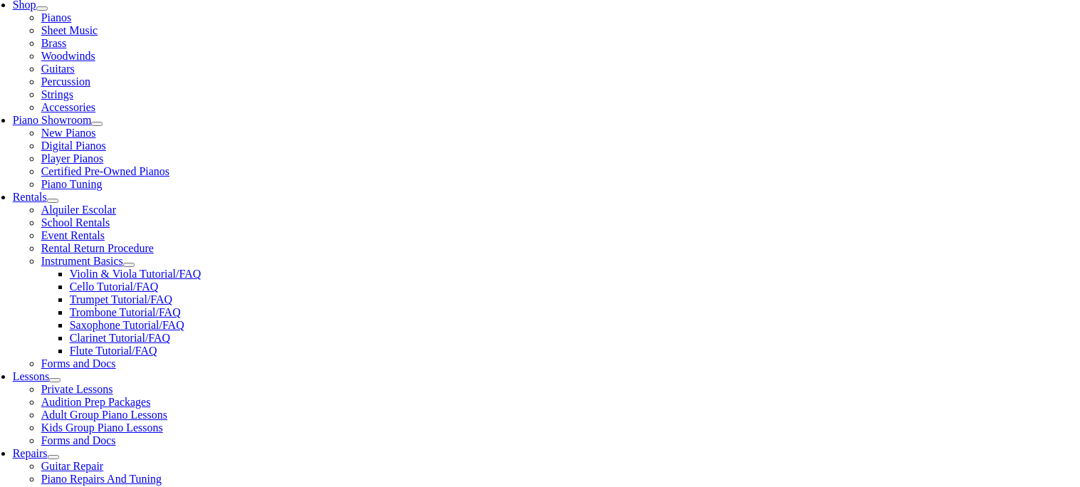 This screenshot has height=487, width=1080. I want to click on span: Accessories, so click(68, 107).